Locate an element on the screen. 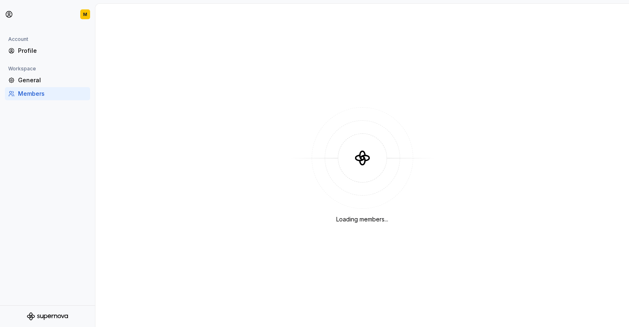 The height and width of the screenshot is (327, 629). a: Members is located at coordinates (48, 94).